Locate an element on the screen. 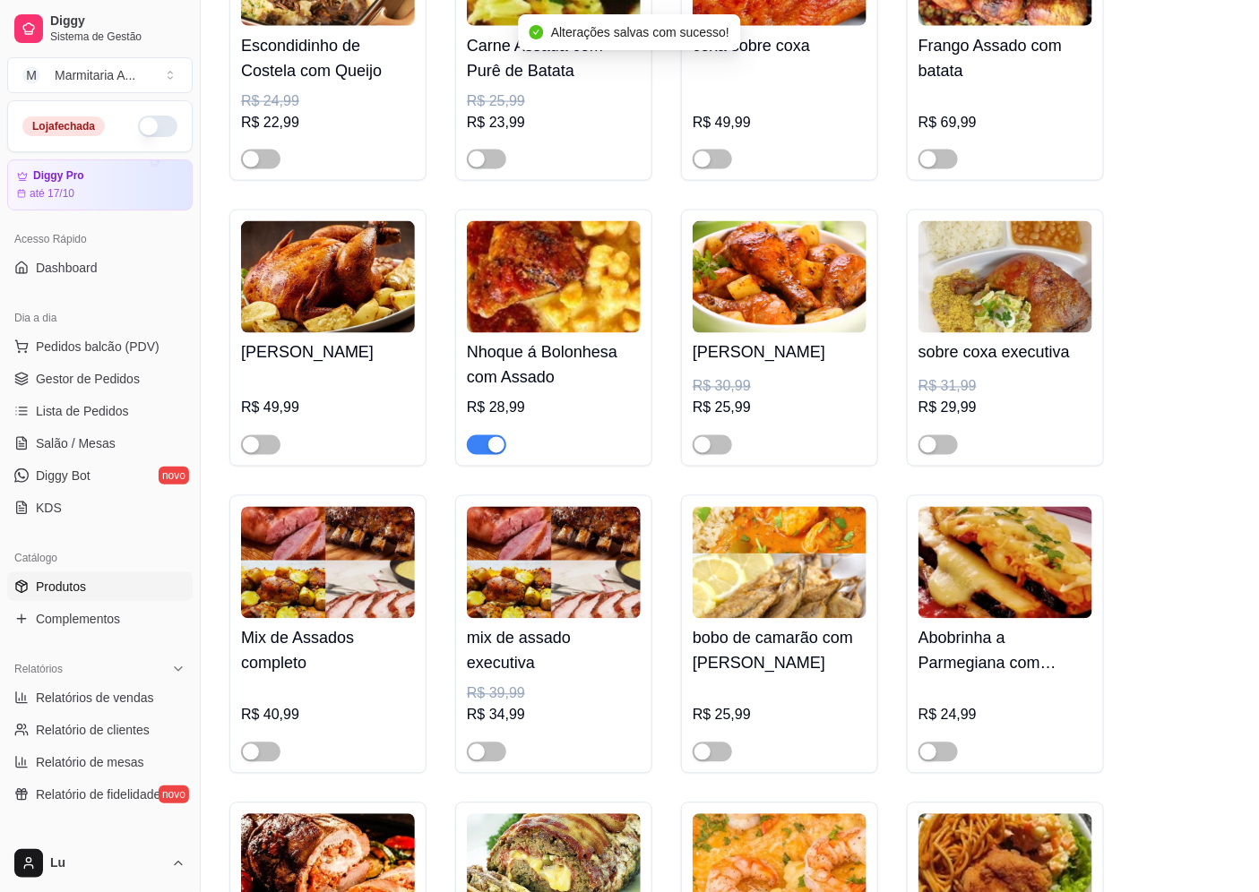 This screenshot has width=1259, height=892. div: R$ 39,99 is located at coordinates (554, 694).